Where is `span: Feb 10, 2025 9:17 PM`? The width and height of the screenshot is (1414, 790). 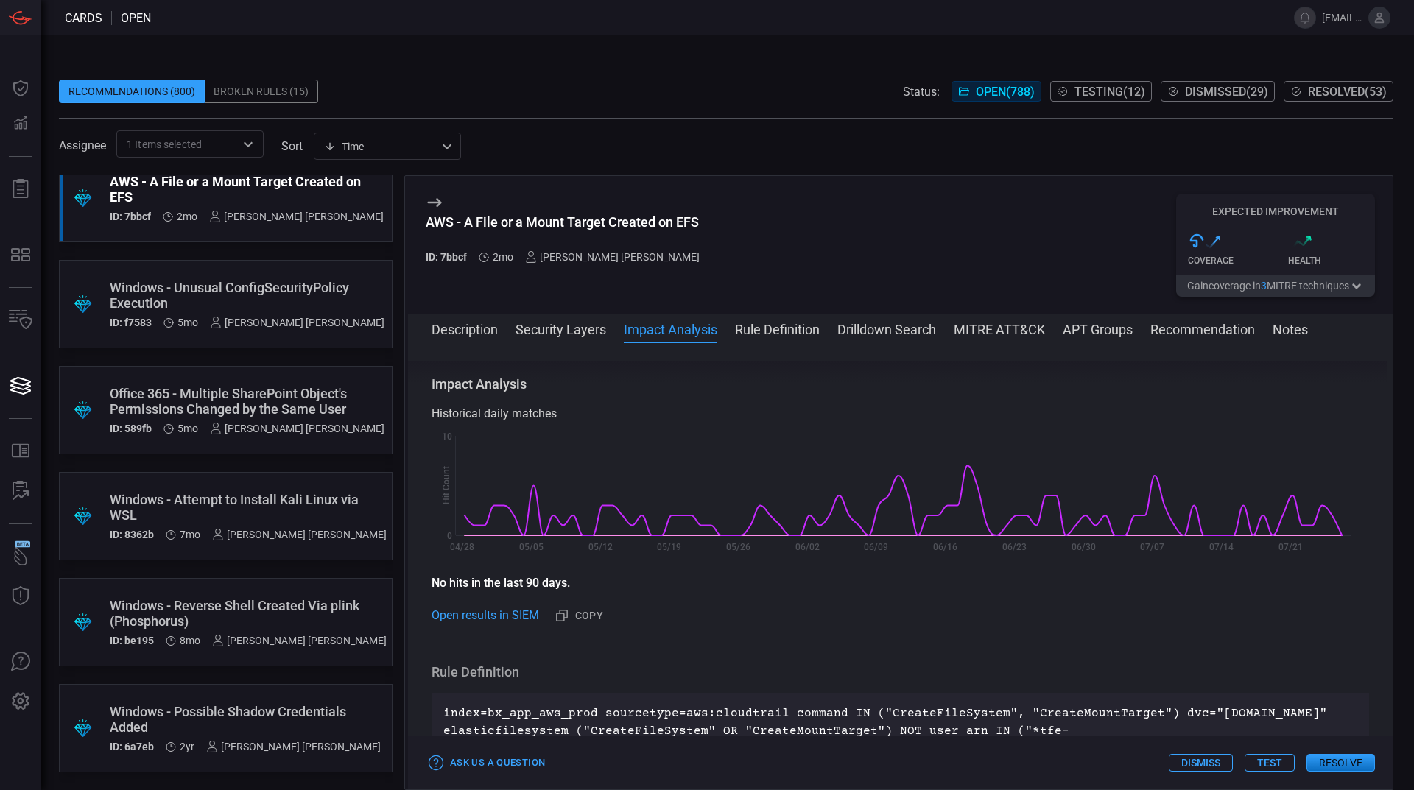 span: Feb 10, 2025 9:17 PM is located at coordinates (190, 535).